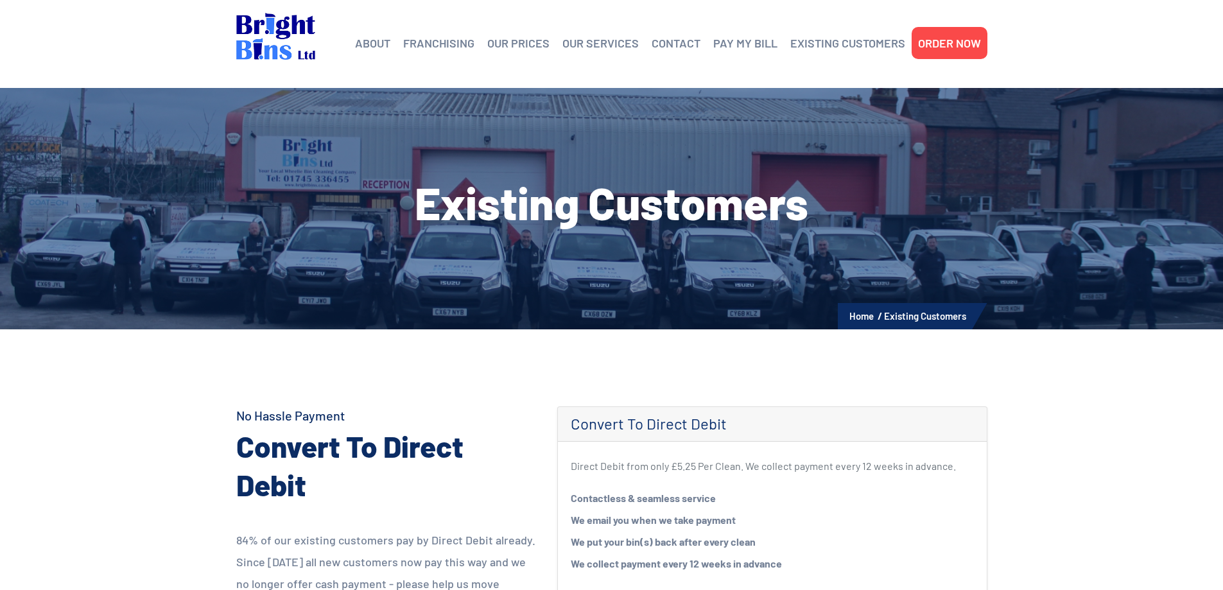  Describe the element at coordinates (600, 43) in the screenshot. I see `a: OUR SERVICES` at that location.